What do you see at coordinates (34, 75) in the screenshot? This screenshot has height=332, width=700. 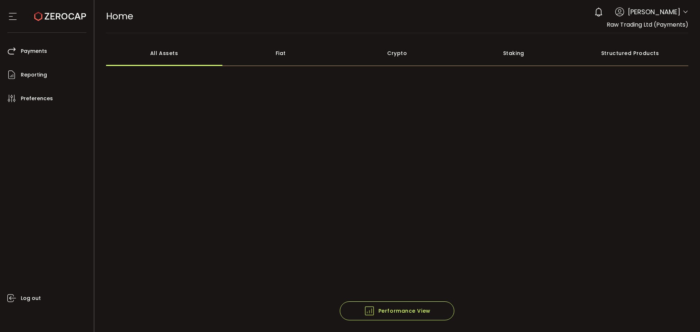 I see `span: Reporting` at bounding box center [34, 75].